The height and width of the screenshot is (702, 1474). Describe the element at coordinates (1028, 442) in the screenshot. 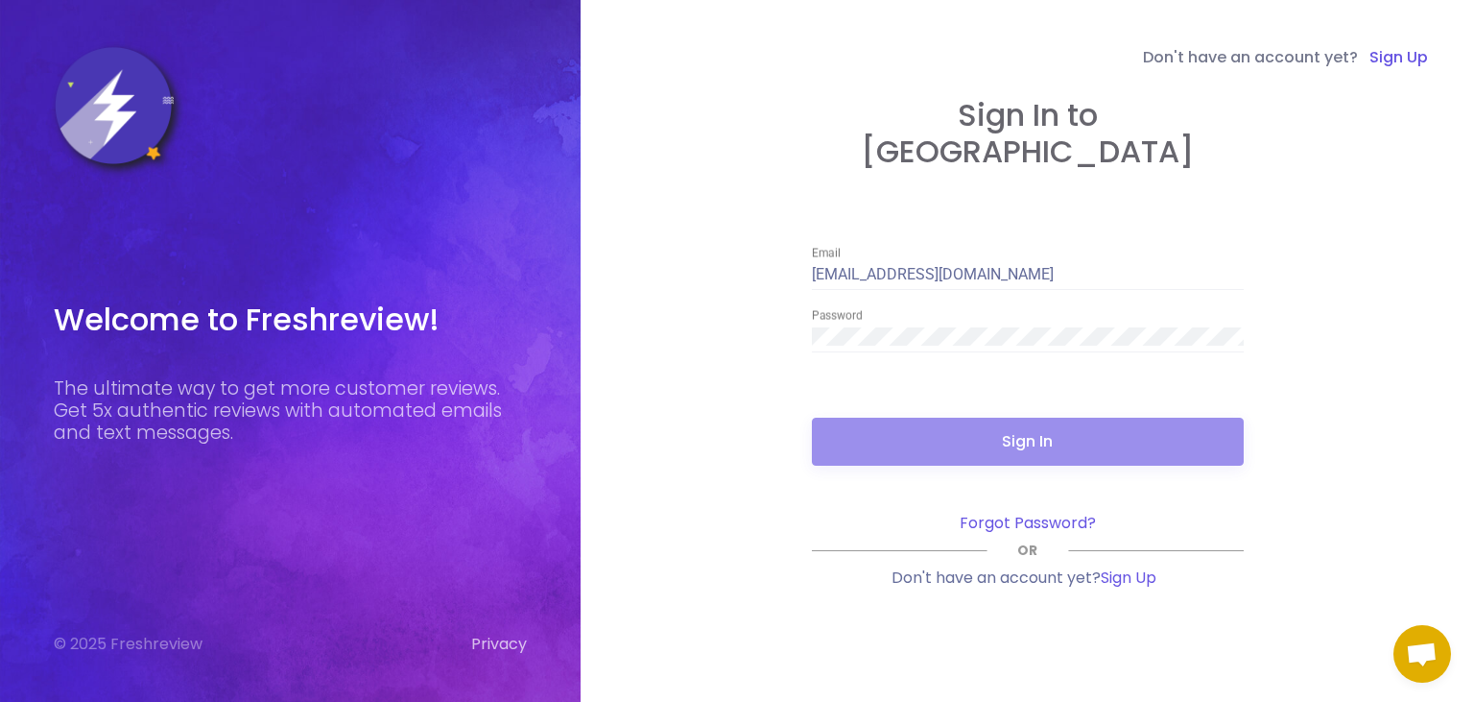

I see `button: Sign In` at that location.